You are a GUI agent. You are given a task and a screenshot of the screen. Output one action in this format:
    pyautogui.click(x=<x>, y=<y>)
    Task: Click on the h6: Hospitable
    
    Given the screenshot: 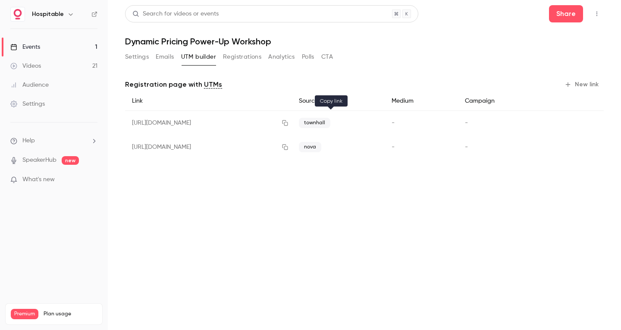 What is the action you would take?
    pyautogui.click(x=48, y=14)
    